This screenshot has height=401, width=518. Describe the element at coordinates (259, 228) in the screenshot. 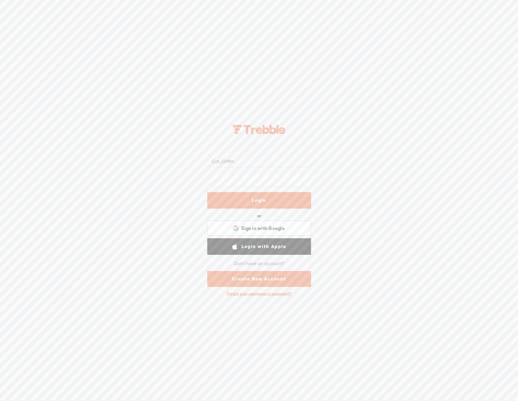

I see `div: Sign in with Google` at that location.